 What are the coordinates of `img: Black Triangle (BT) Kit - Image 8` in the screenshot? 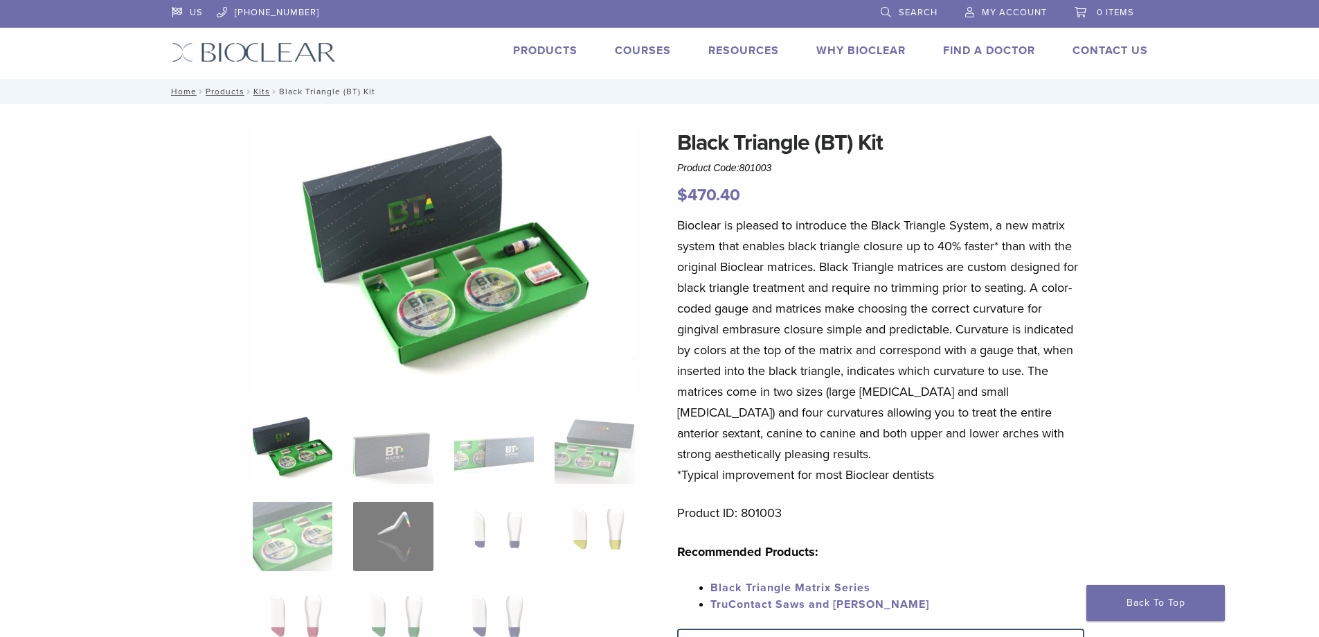 It's located at (594, 536).